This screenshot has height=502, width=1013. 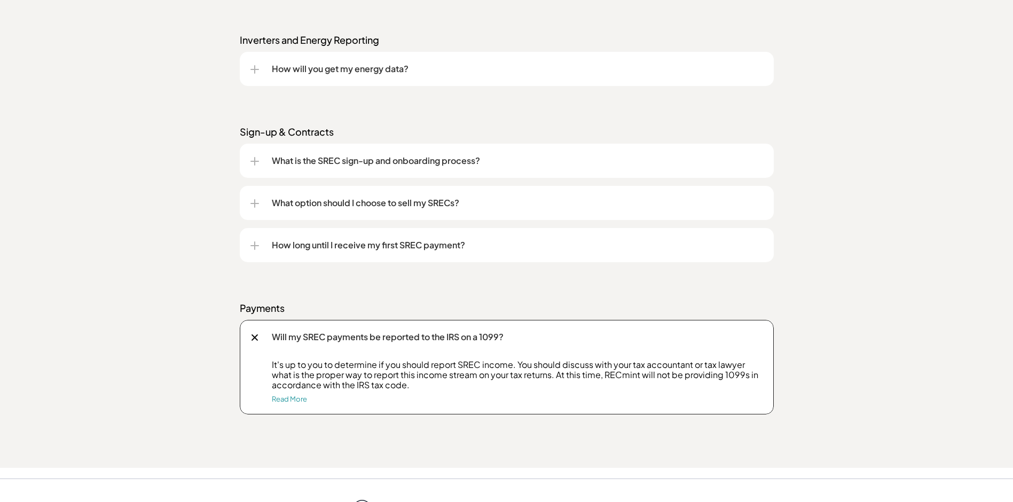 I want to click on p: Payments, so click(x=507, y=308).